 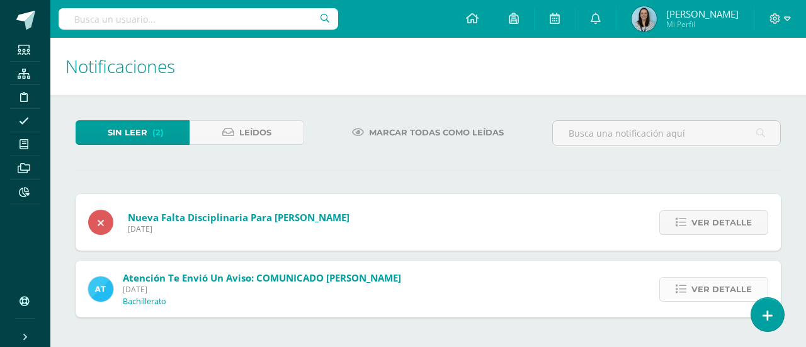 I want to click on span: Marcar todas como leídas, so click(x=436, y=132).